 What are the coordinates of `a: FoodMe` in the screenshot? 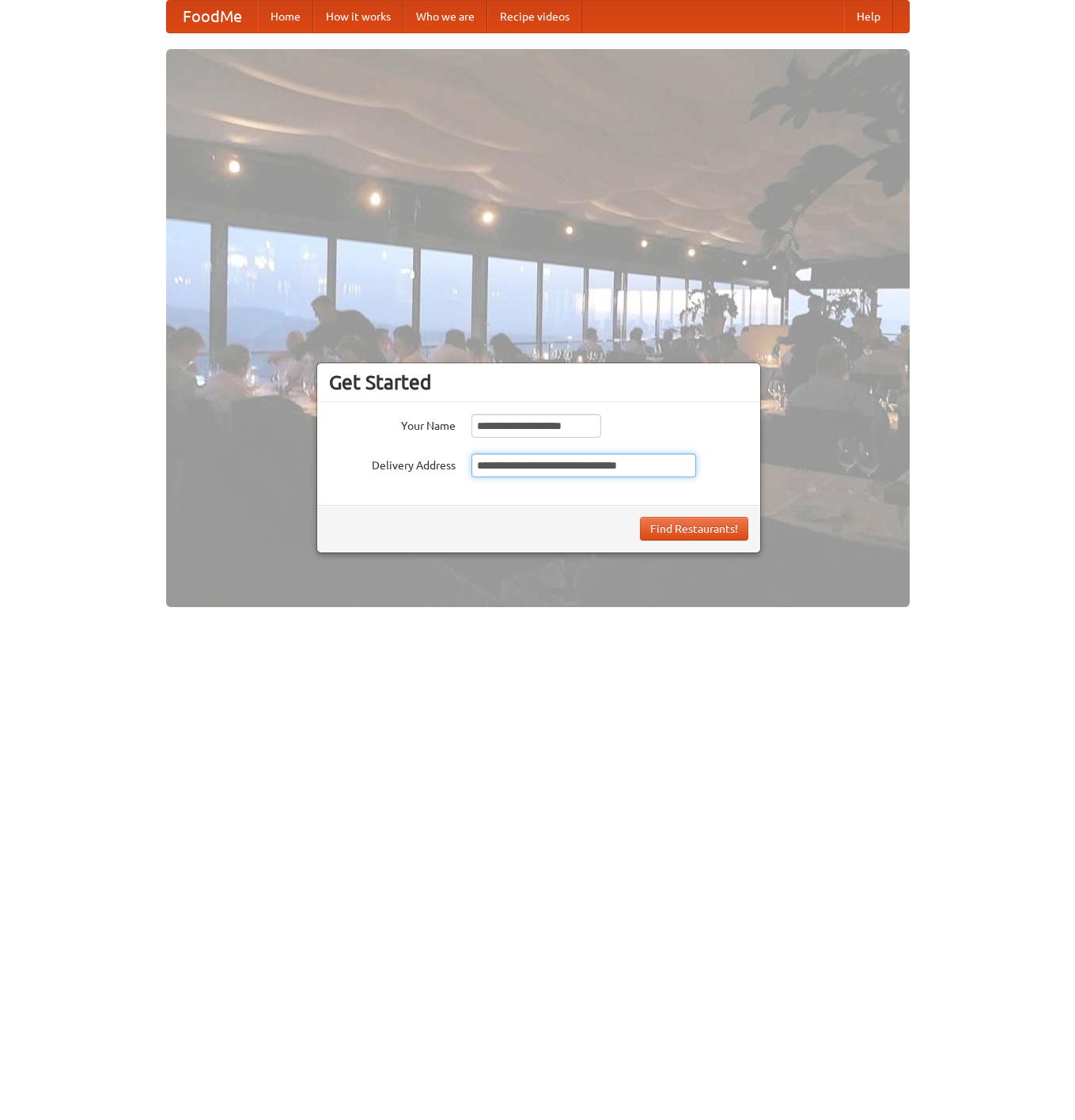 It's located at (212, 17).